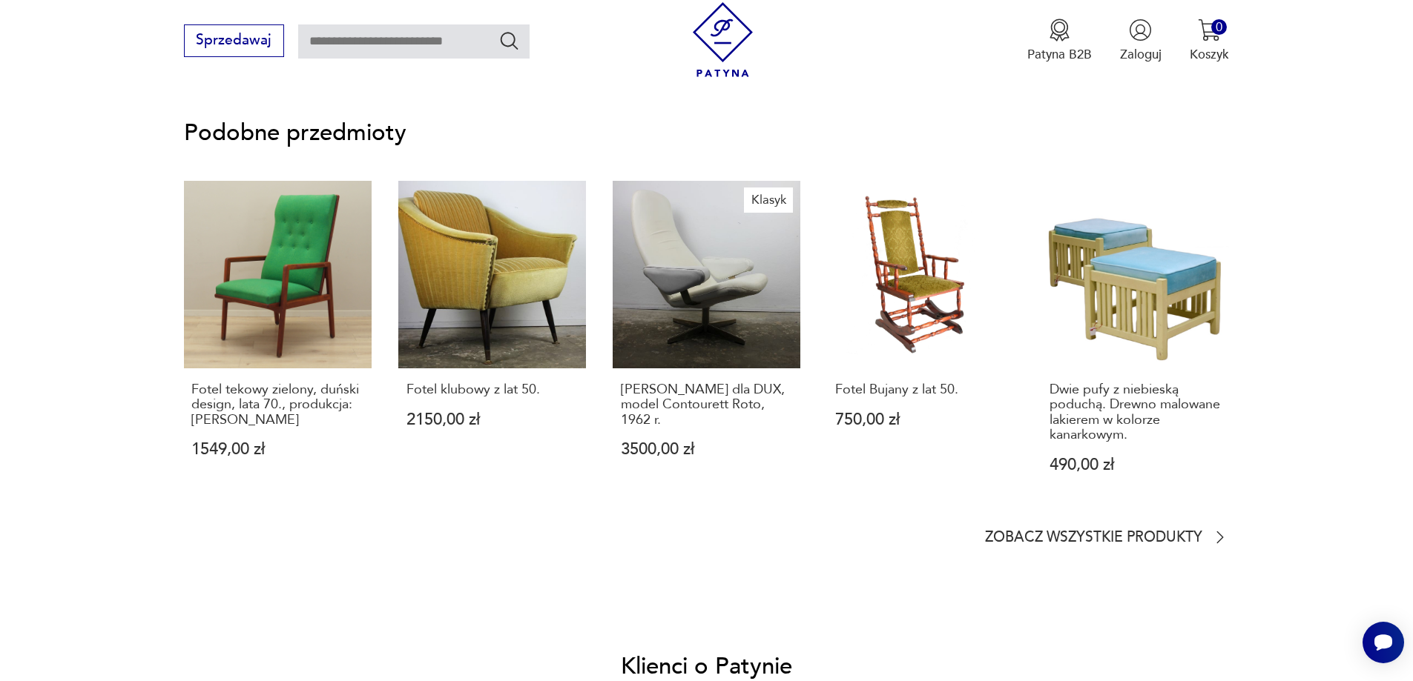 This screenshot has height=681, width=1413. I want to click on button: Zaloguj, so click(1141, 41).